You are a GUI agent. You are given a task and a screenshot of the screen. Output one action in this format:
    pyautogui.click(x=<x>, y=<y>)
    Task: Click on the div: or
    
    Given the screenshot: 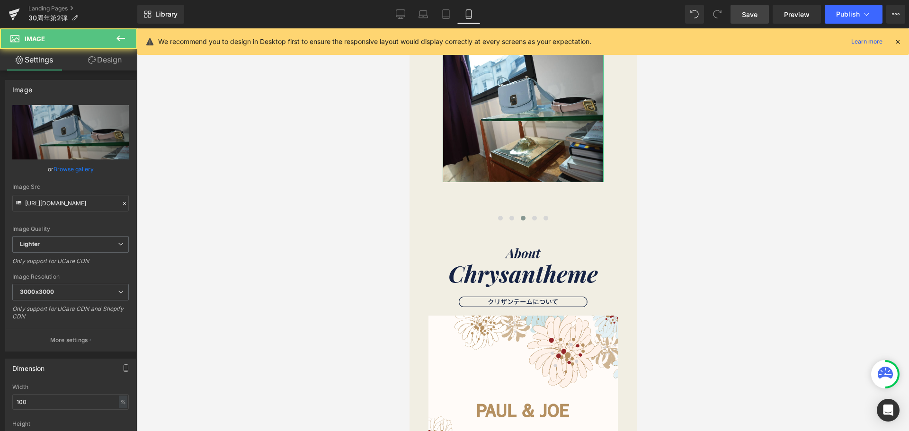 What is the action you would take?
    pyautogui.click(x=71, y=169)
    